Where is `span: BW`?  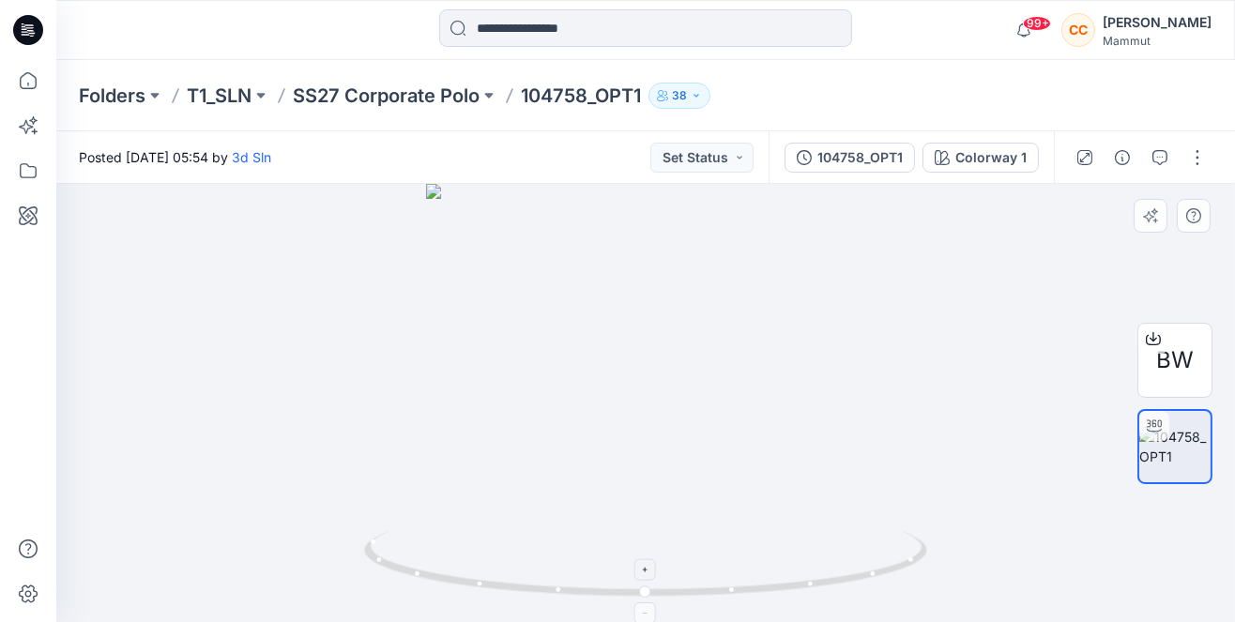
span: BW is located at coordinates (1175, 360).